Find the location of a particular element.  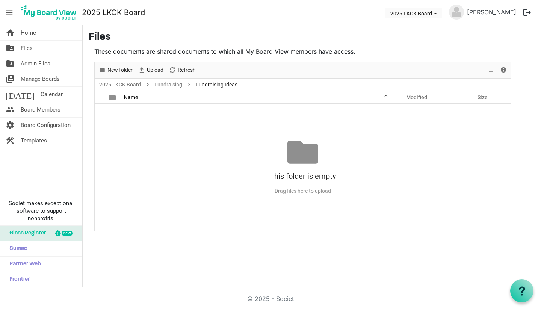

span: switch_account is located at coordinates (10, 79).